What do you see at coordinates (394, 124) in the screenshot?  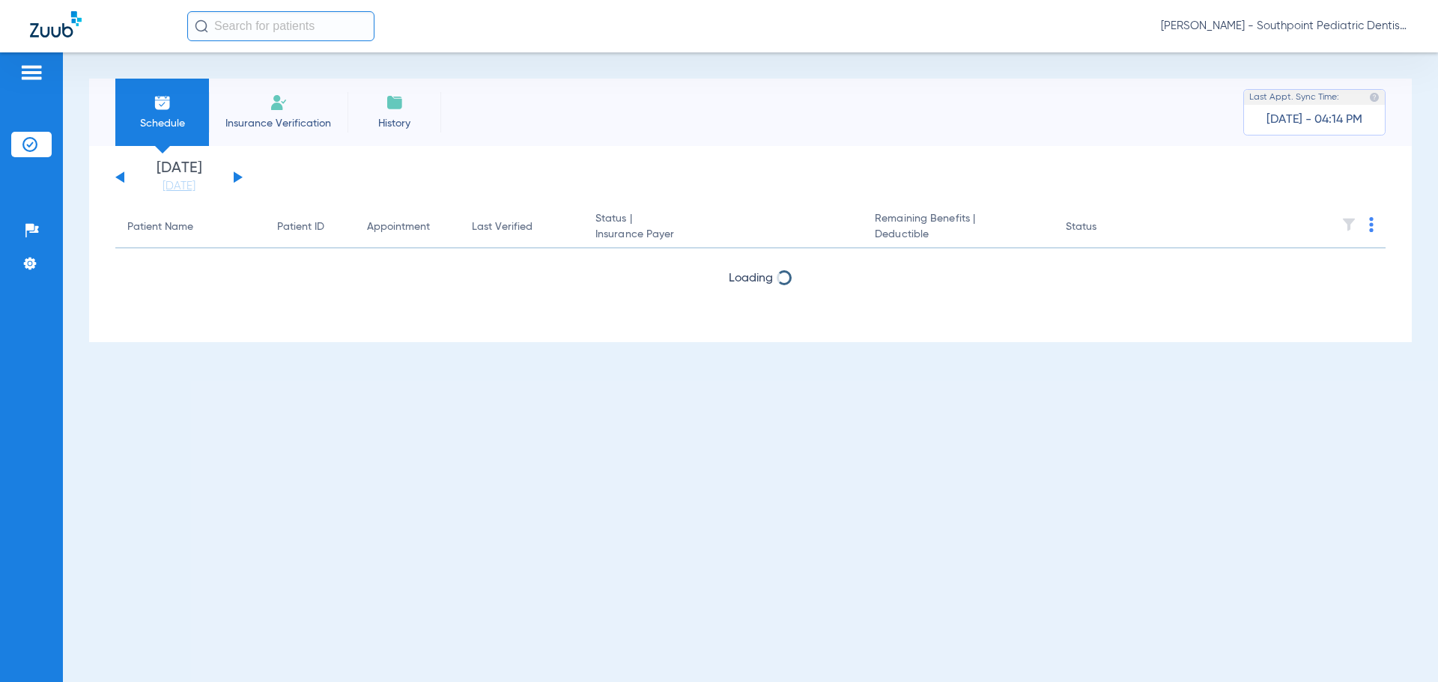 I see `span: History` at bounding box center [394, 124].